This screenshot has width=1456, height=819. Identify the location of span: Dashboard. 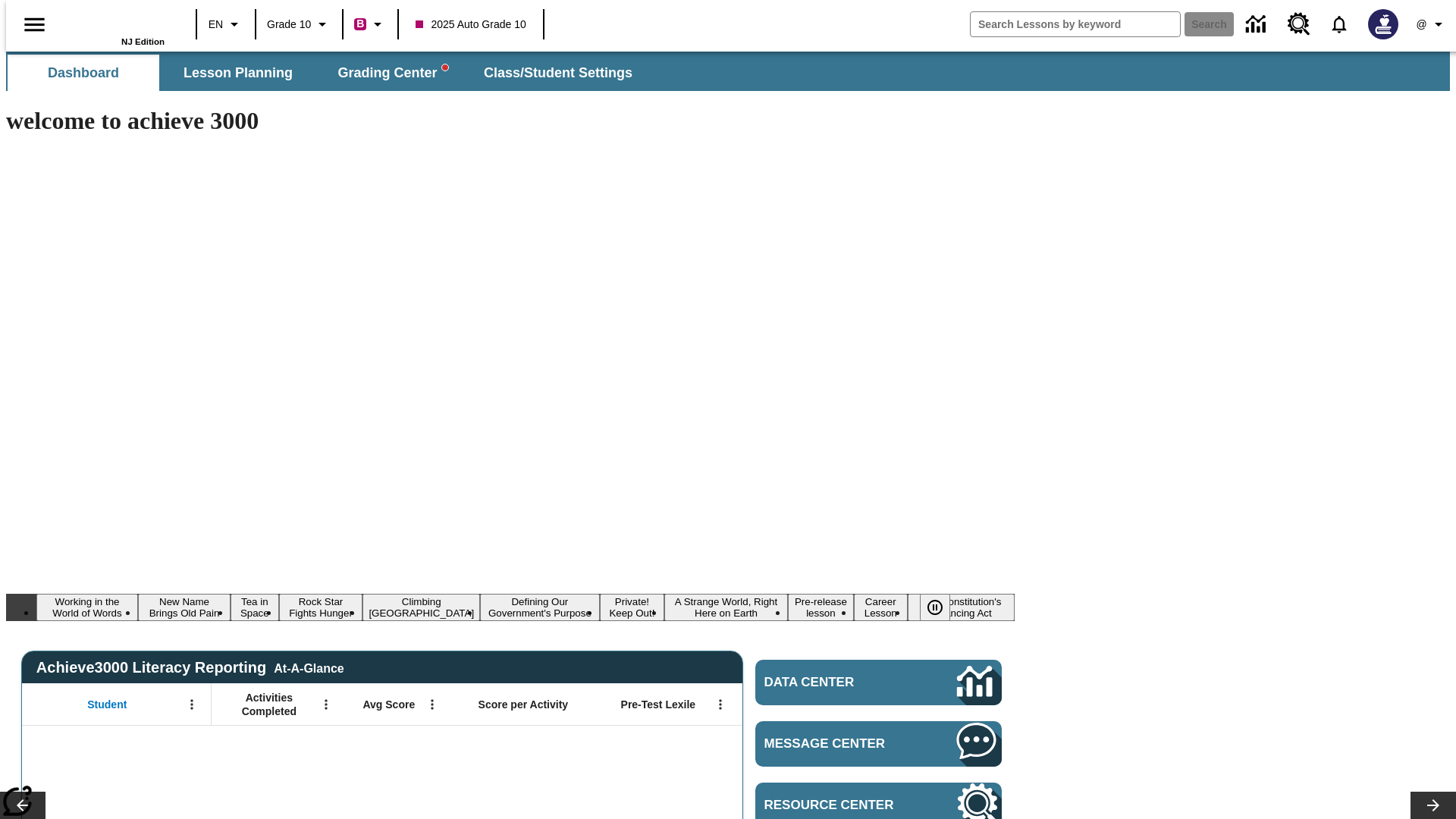
(83, 73).